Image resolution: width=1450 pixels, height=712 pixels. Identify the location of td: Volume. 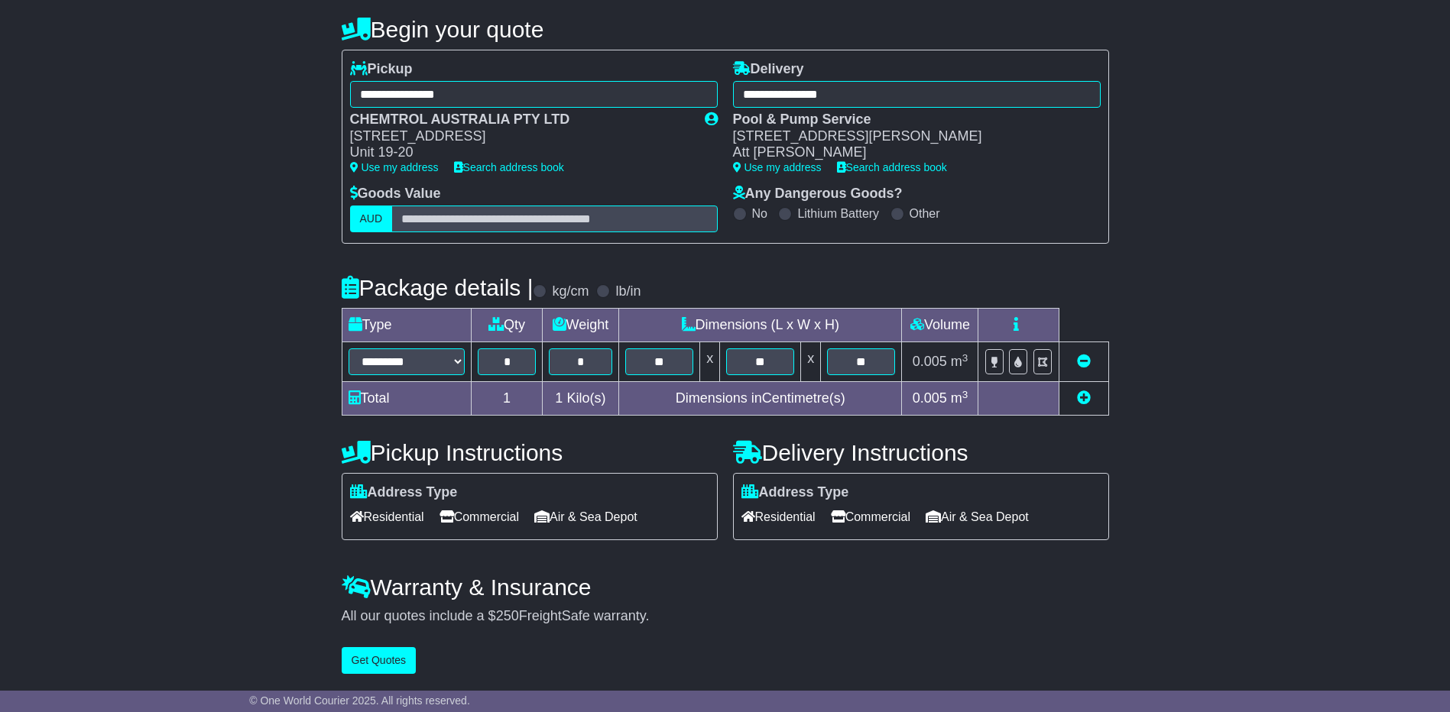
(940, 326).